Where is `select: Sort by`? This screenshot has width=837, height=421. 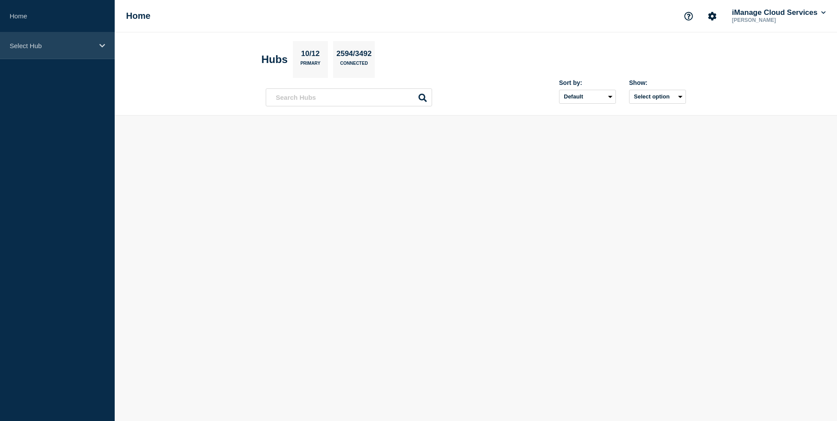
select: Sort by is located at coordinates (588, 97).